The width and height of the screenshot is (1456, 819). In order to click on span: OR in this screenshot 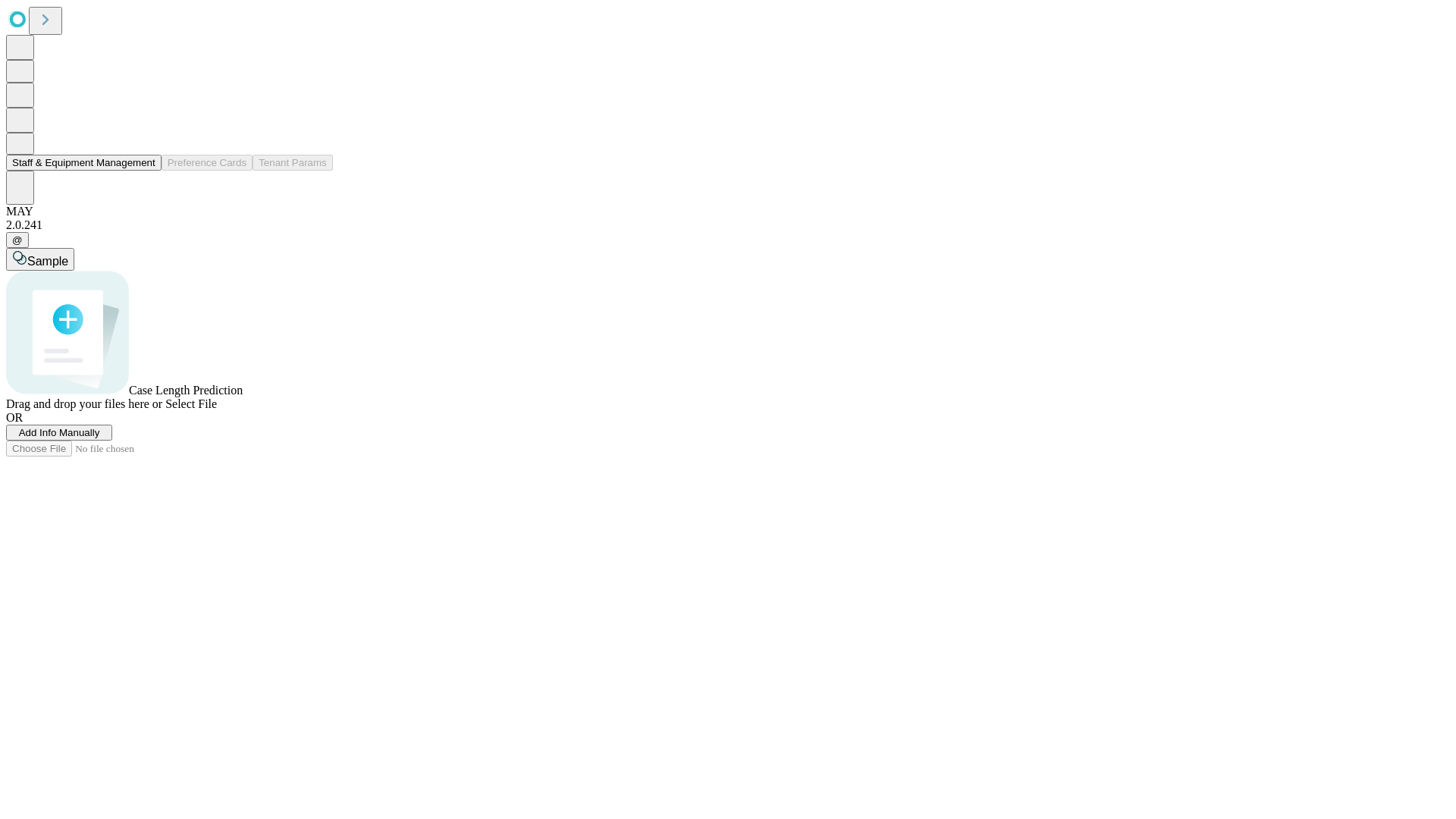, I will do `click(15, 417)`.